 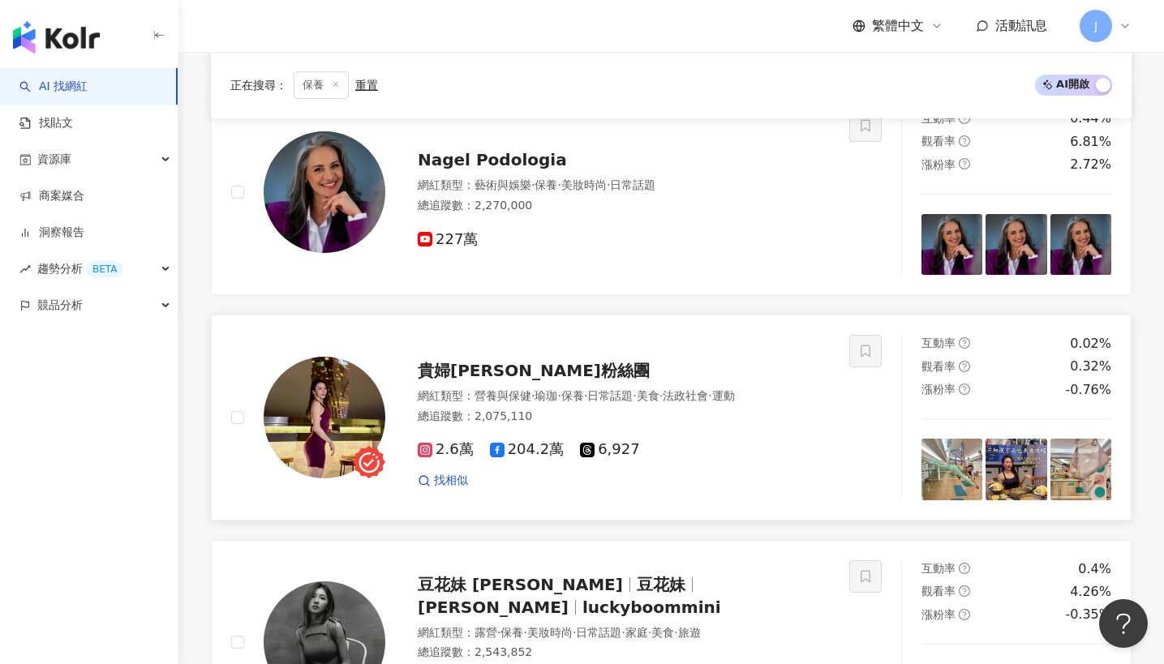 What do you see at coordinates (685, 396) in the screenshot?
I see `span: 法政社會` at bounding box center [685, 396].